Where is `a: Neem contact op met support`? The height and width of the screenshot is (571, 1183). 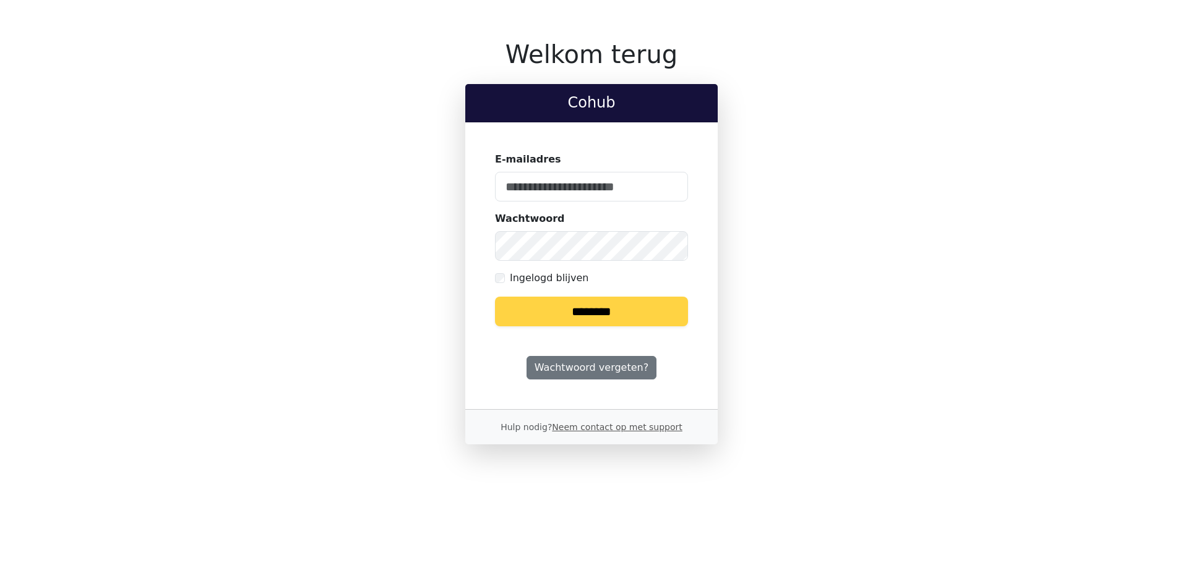
a: Neem contact op met support is located at coordinates (617, 427).